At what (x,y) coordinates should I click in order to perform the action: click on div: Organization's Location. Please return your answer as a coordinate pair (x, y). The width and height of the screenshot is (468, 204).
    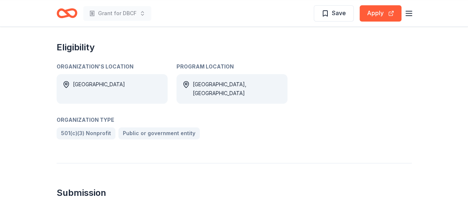
    Looking at the image, I should click on (112, 67).